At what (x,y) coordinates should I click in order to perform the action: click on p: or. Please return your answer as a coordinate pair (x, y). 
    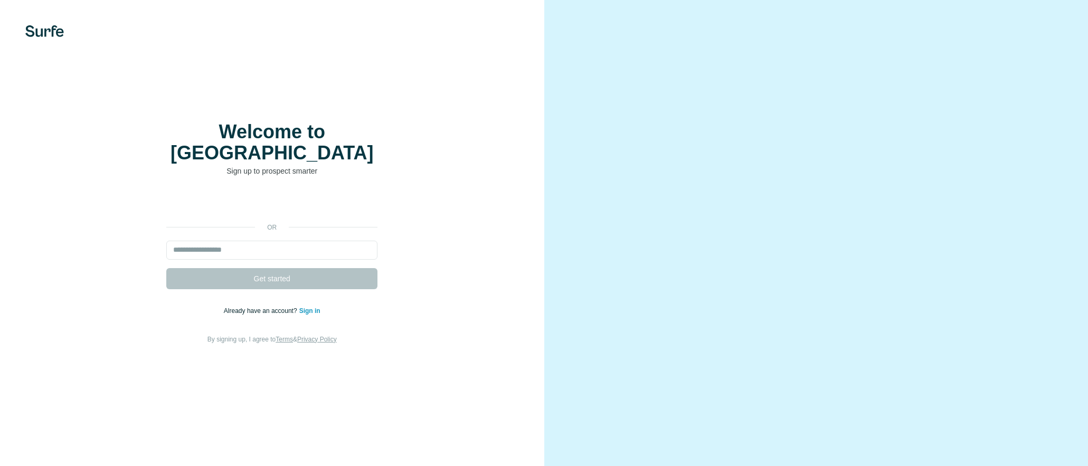
    Looking at the image, I should click on (272, 228).